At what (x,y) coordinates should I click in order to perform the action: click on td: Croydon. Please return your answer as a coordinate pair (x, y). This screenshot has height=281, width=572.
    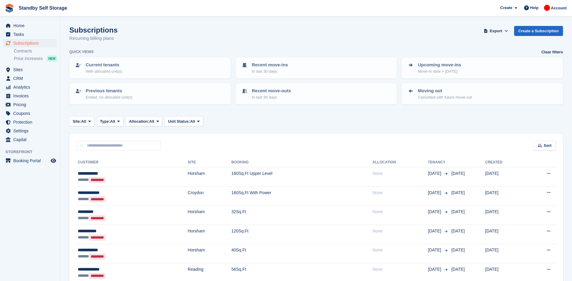
    Looking at the image, I should click on (210, 196).